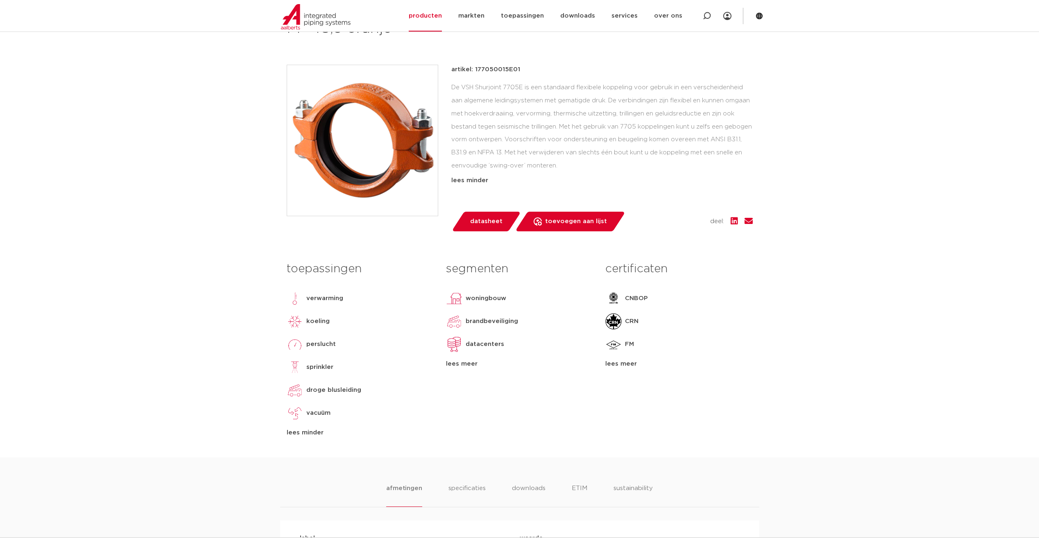 The width and height of the screenshot is (1039, 538). I want to click on p: droge blusleiding, so click(334, 390).